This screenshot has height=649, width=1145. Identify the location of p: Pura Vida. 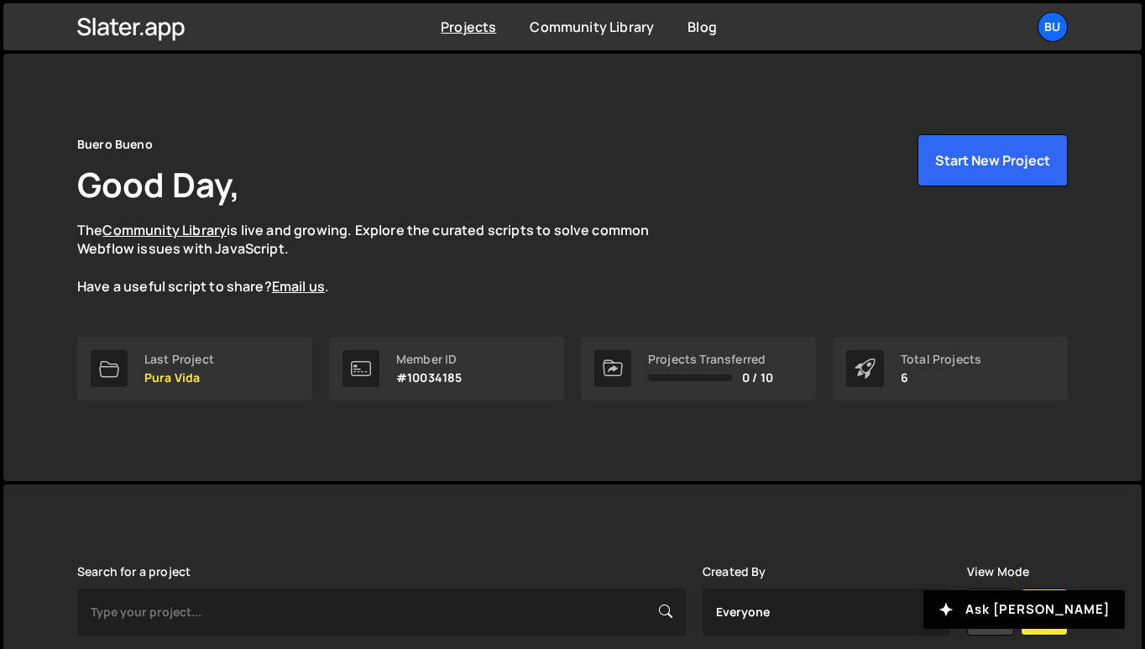
(179, 378).